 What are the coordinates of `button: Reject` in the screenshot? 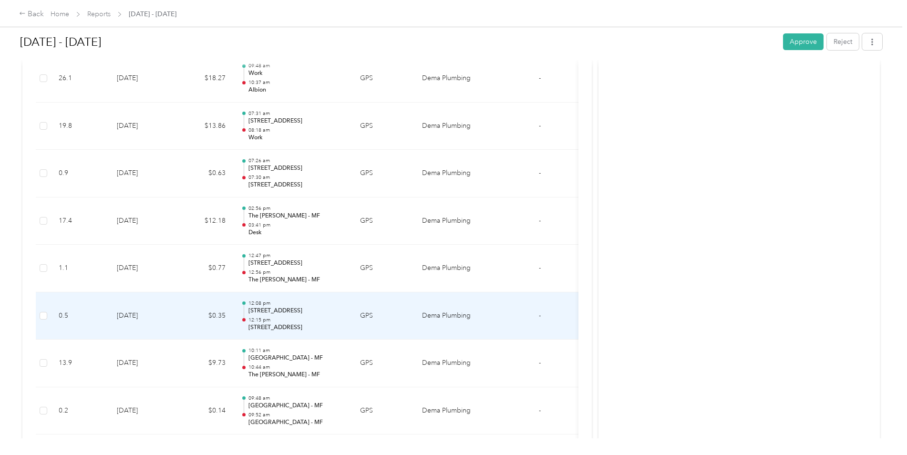 It's located at (843, 42).